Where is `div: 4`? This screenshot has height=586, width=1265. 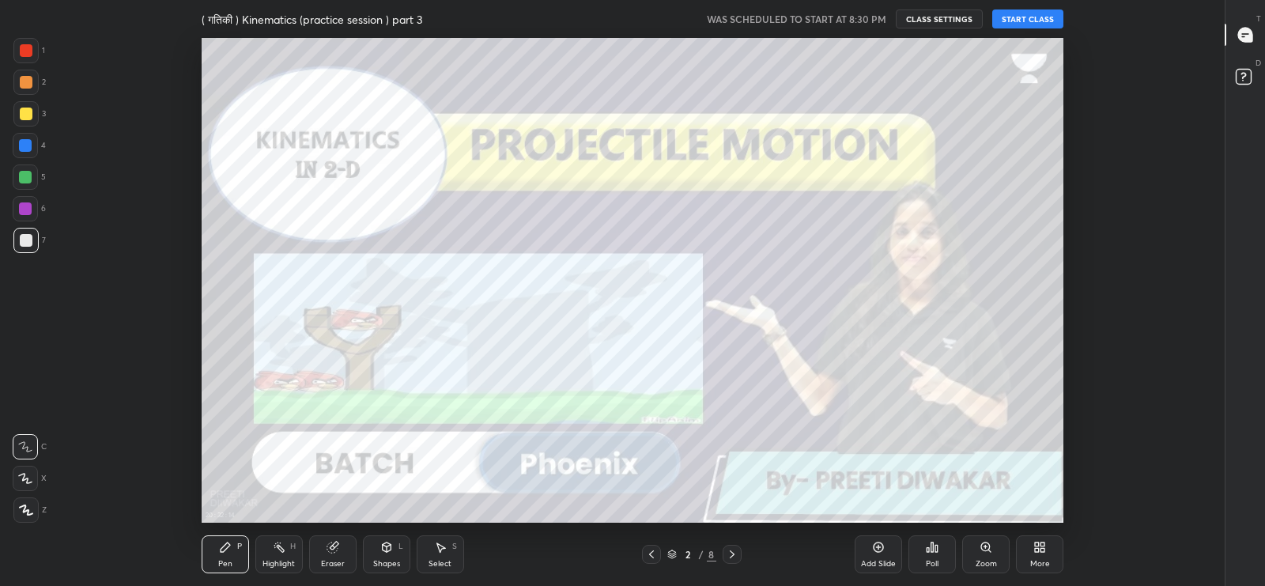 div: 4 is located at coordinates (29, 145).